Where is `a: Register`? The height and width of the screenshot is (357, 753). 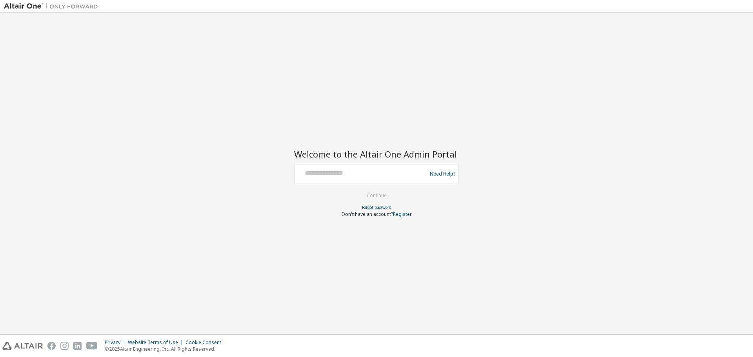 a: Register is located at coordinates (402, 214).